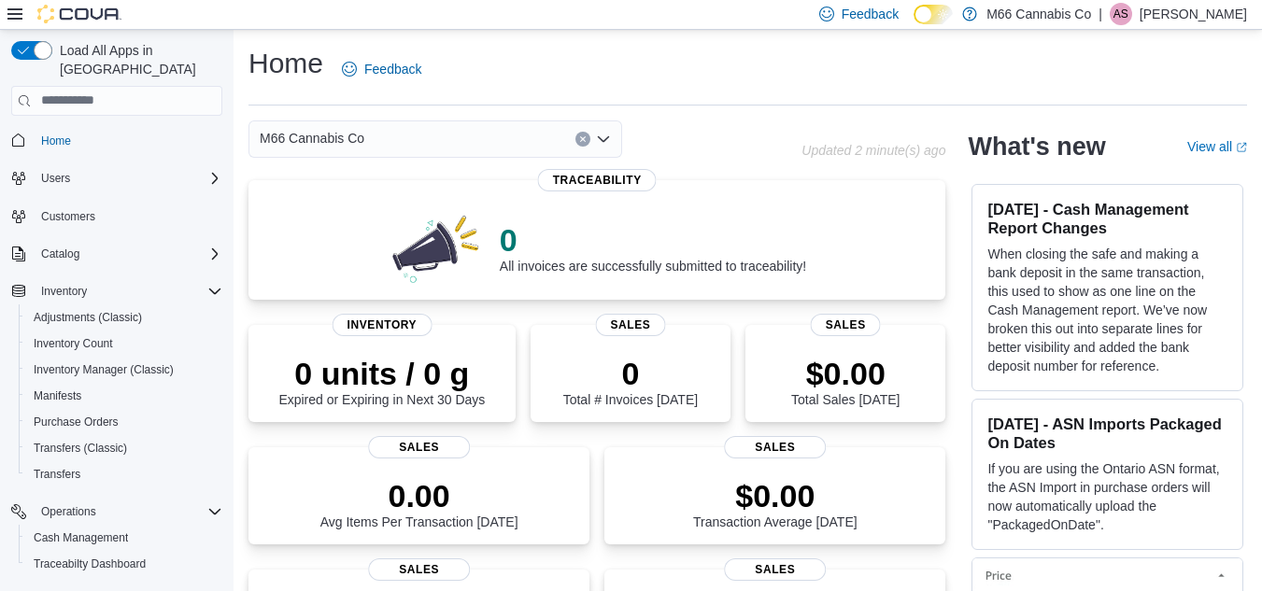 Image resolution: width=1262 pixels, height=591 pixels. Describe the element at coordinates (80, 448) in the screenshot. I see `a: Transfers (Classic)` at that location.